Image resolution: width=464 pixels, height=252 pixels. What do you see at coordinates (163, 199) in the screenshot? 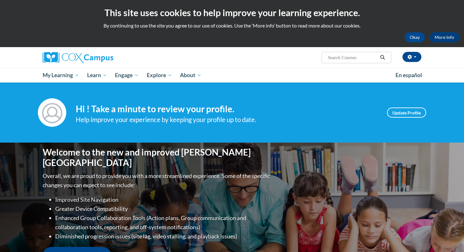
I see `li: Improved Site Navigation` at bounding box center [163, 199].